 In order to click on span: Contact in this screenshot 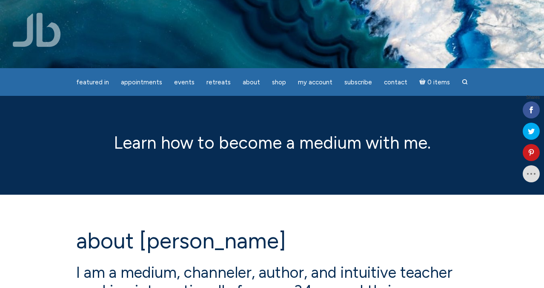, I will do `click(395, 82)`.